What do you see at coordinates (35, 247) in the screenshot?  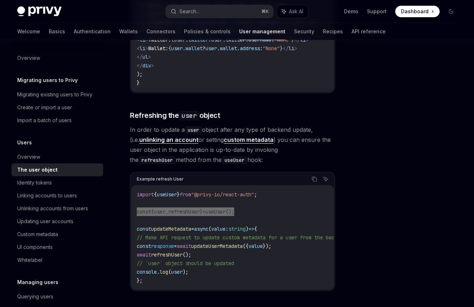 I see `div: UI components` at bounding box center [35, 247].